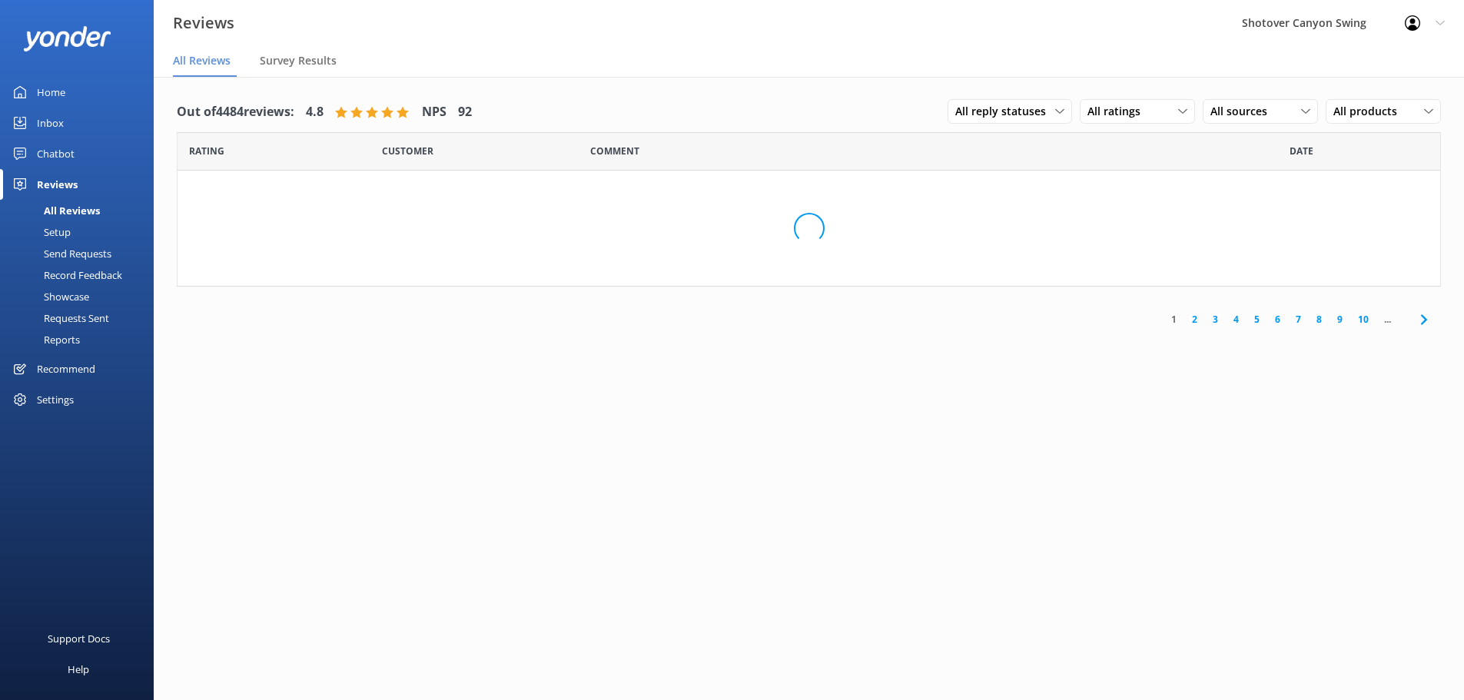 This screenshot has height=700, width=1464. I want to click on a: Reports, so click(81, 340).